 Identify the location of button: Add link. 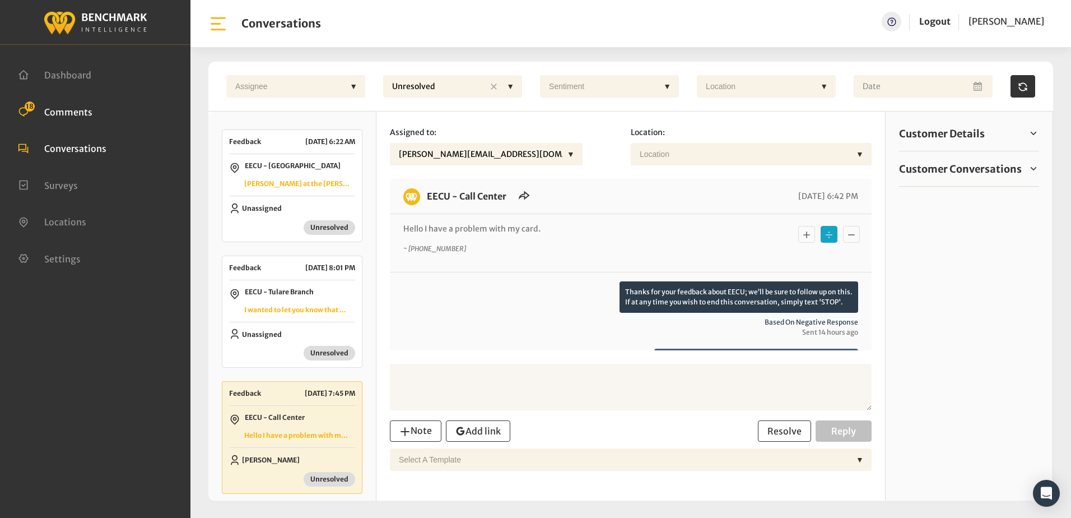
(478, 431).